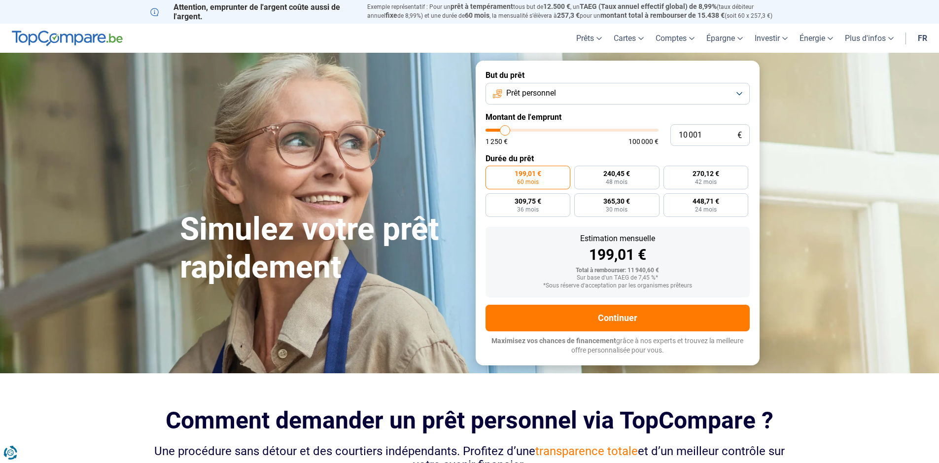 The height and width of the screenshot is (463, 939). Describe the element at coordinates (922, 38) in the screenshot. I see `a: fr` at that location.